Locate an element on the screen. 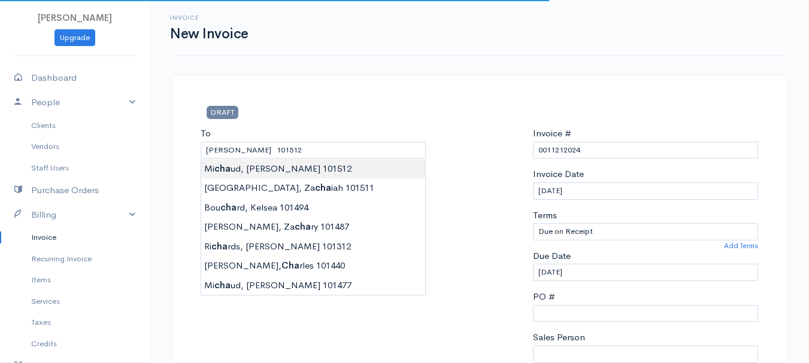 Image resolution: width=809 pixels, height=363 pixels. h1: New Invoice is located at coordinates (209, 34).